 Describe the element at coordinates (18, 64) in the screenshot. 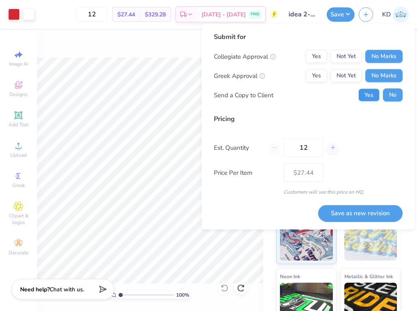

I see `span: Image AI` at that location.